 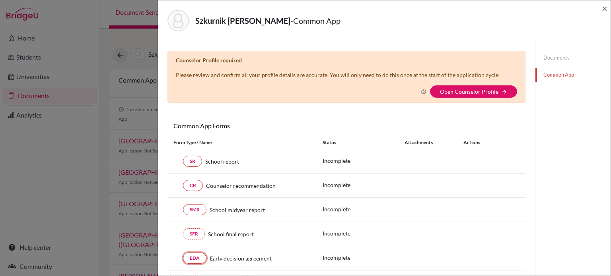 What do you see at coordinates (222, 161) in the screenshot?
I see `span: School report` at bounding box center [222, 161].